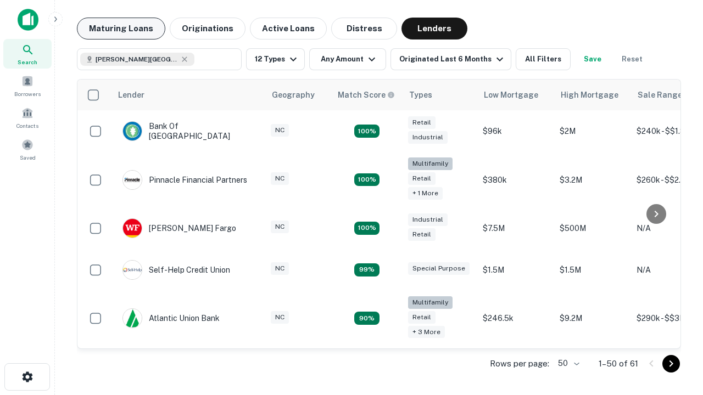 This screenshot has width=703, height=395. What do you see at coordinates (28, 20) in the screenshot?
I see `img: capitalize-icon.png` at bounding box center [28, 20].